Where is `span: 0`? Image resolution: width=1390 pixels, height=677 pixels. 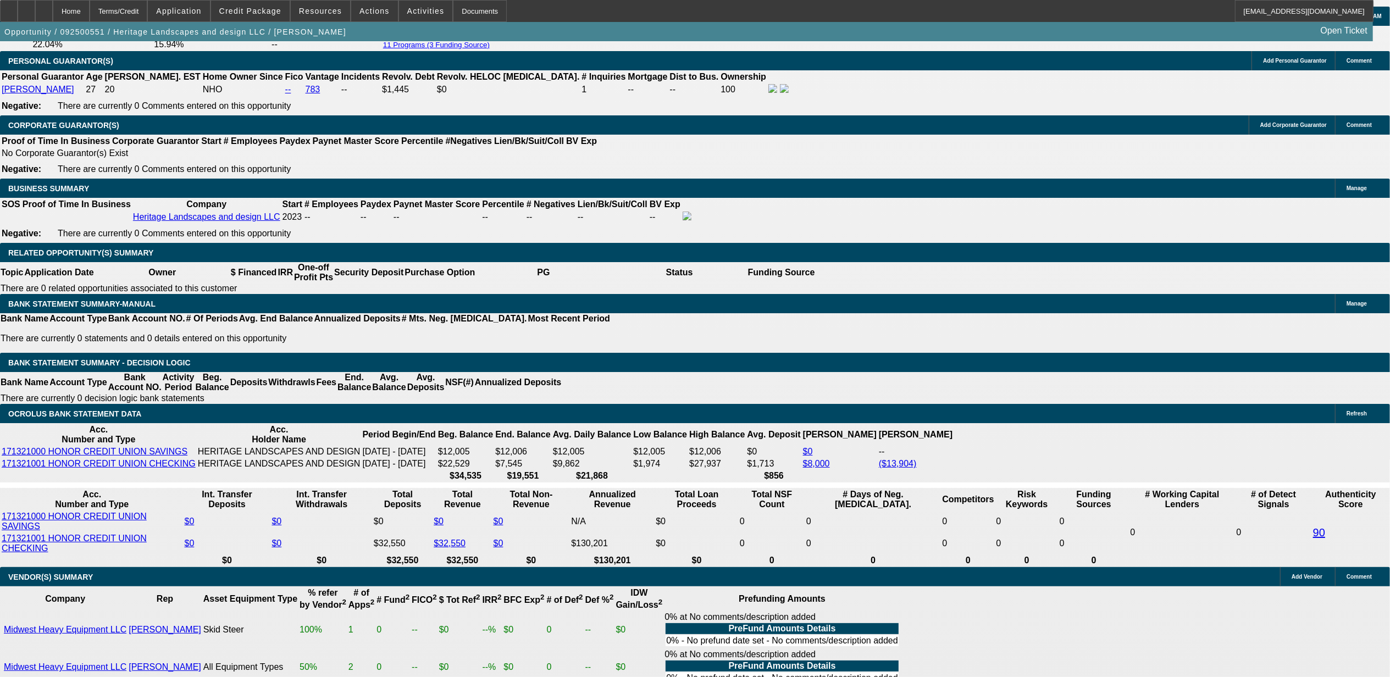 span: 0 is located at coordinates (1132, 532).